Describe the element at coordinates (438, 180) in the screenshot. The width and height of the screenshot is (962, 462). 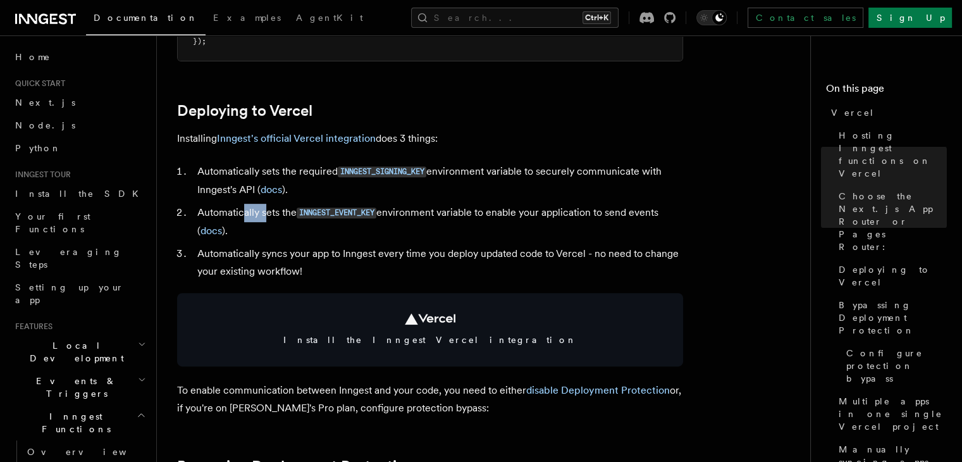
I see `li: Automatically sets the required environment variable to securely communicate with Inngest's API ( ).` at that location.